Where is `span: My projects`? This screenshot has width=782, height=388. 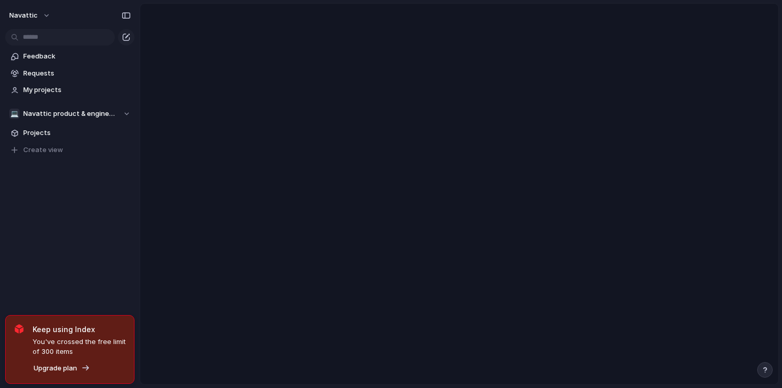 span: My projects is located at coordinates (77, 90).